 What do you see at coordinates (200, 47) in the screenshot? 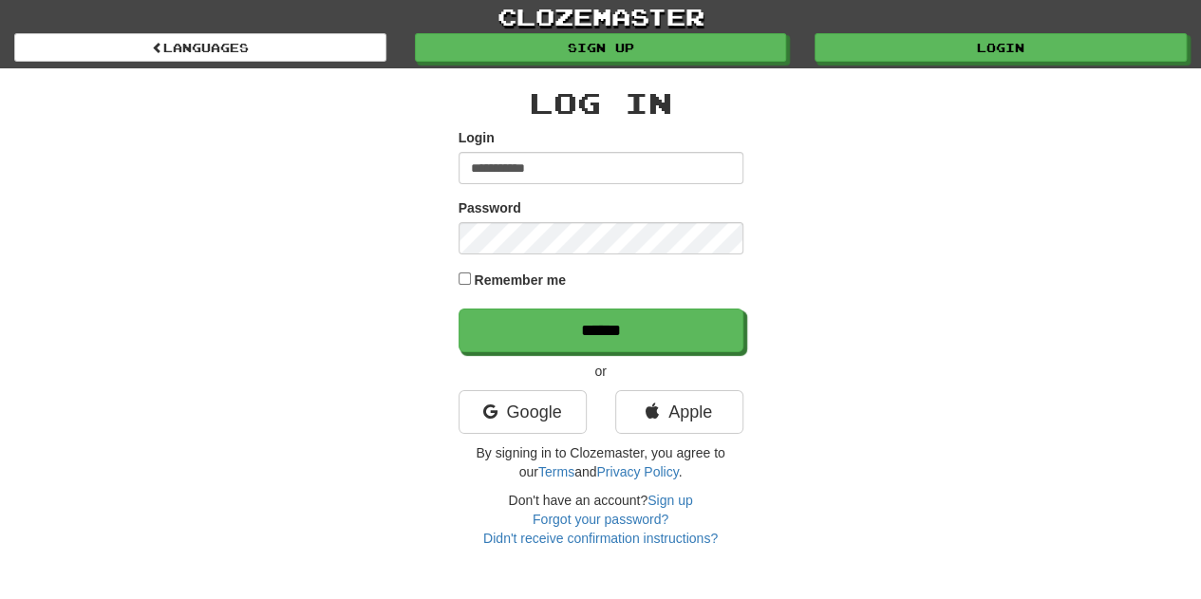
I see `a: Languages` at bounding box center [200, 47].